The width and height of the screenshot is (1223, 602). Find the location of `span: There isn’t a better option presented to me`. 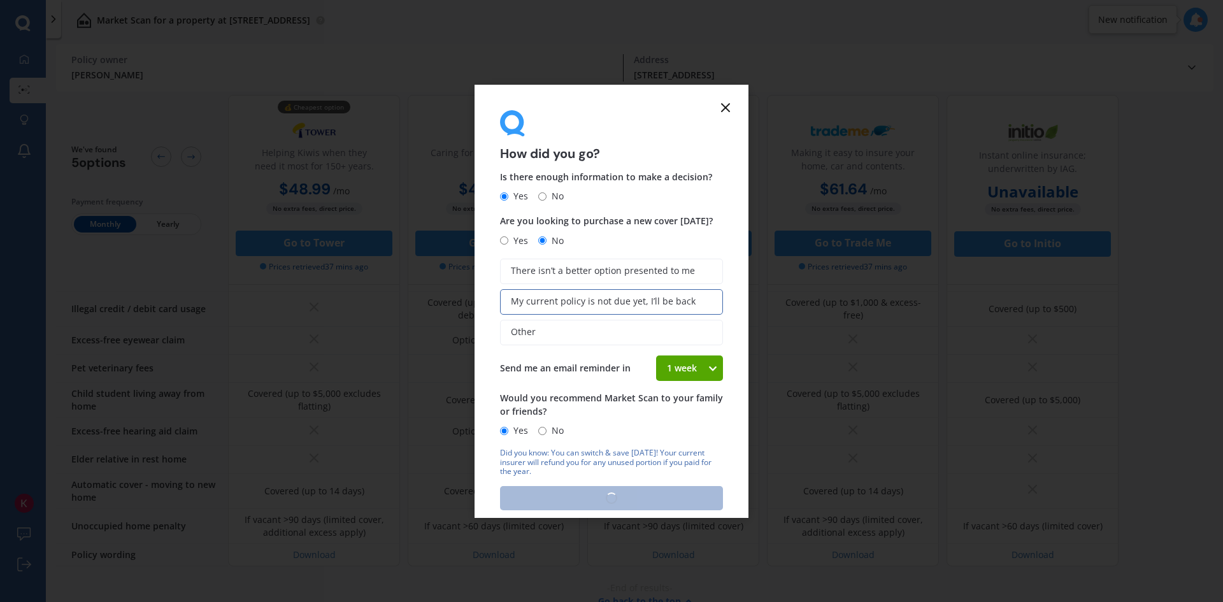

span: There isn’t a better option presented to me is located at coordinates (603, 271).